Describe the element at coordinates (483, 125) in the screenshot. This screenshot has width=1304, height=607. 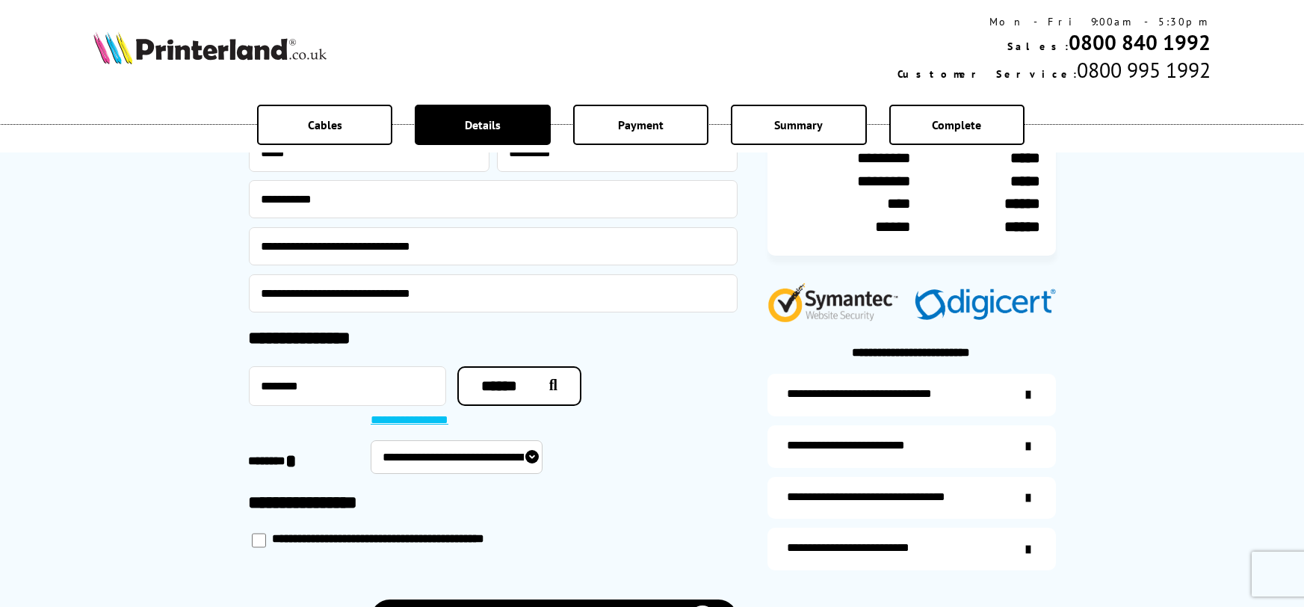
I see `span: Details` at that location.